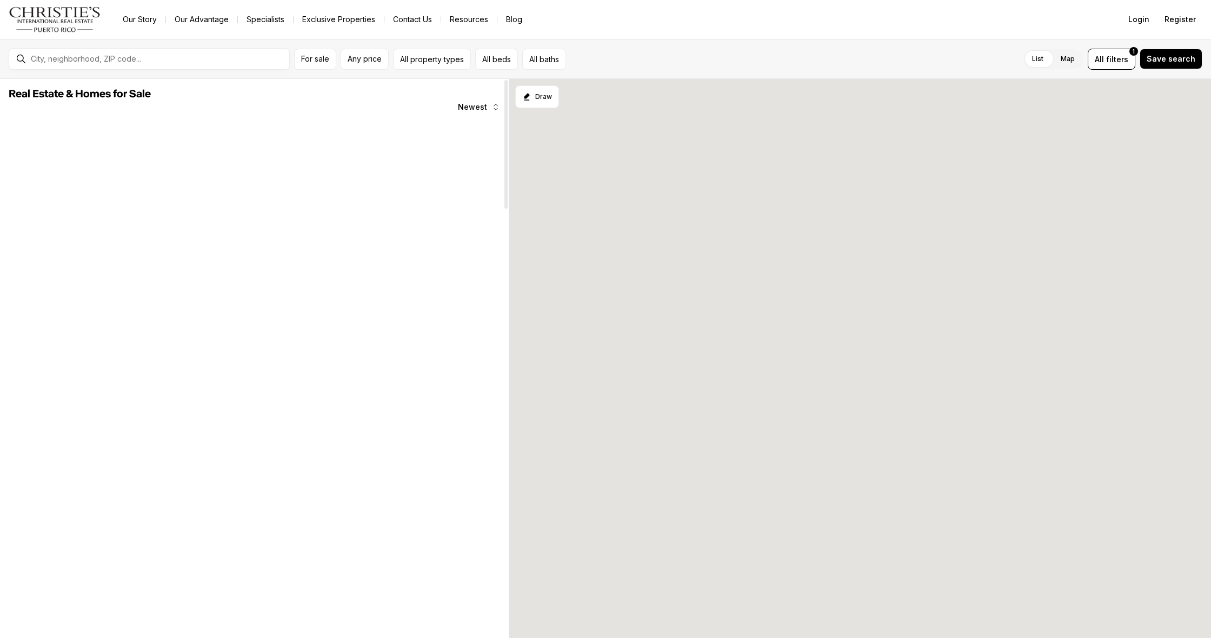  I want to click on img: logo, so click(55, 19).